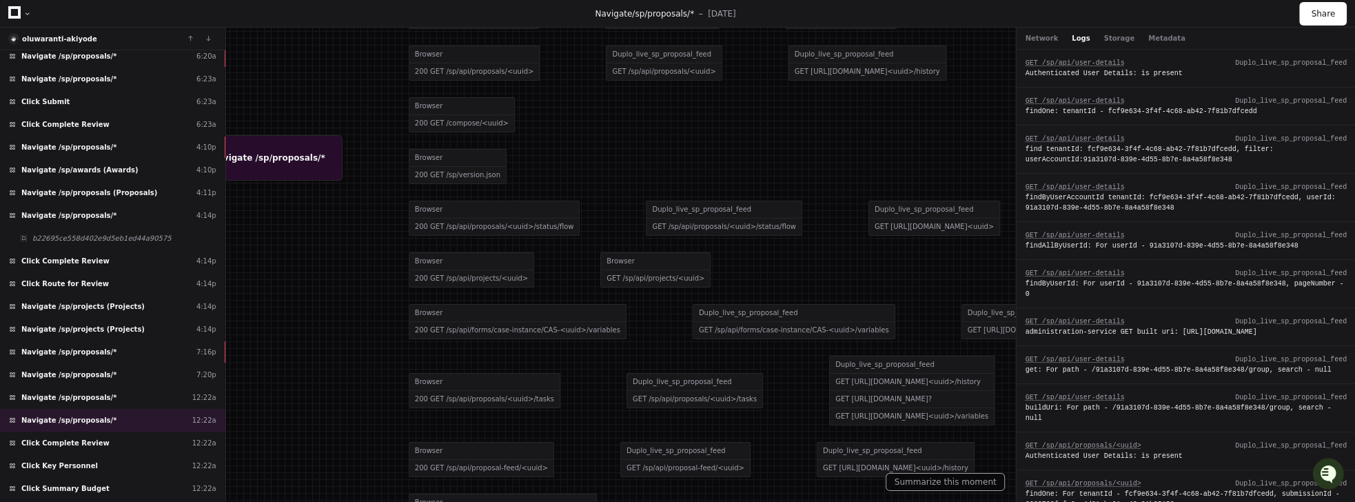 This screenshot has height=502, width=1355. I want to click on div: Welcome, so click(132, 66).